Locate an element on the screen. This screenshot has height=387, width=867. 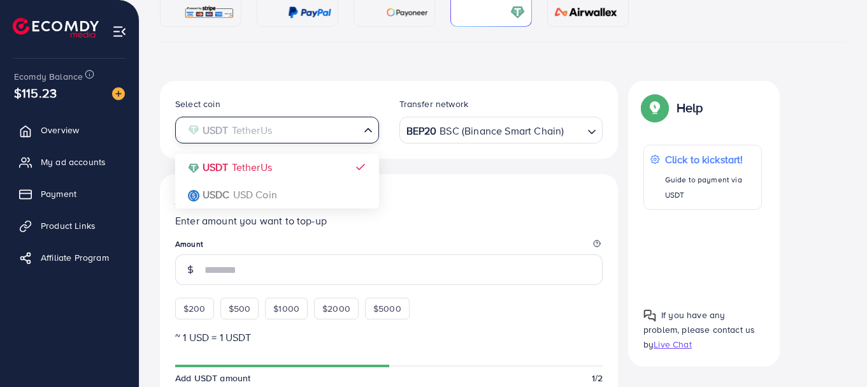
legend: Amount is located at coordinates (389, 246).